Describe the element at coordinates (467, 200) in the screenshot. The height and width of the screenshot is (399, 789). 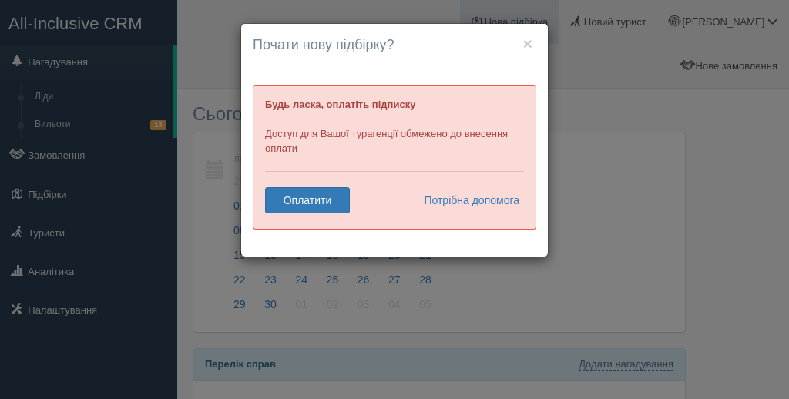
I see `a: Потрібна допомога` at that location.